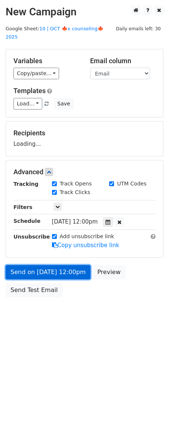  I want to click on label: Add unsubscribe link, so click(87, 236).